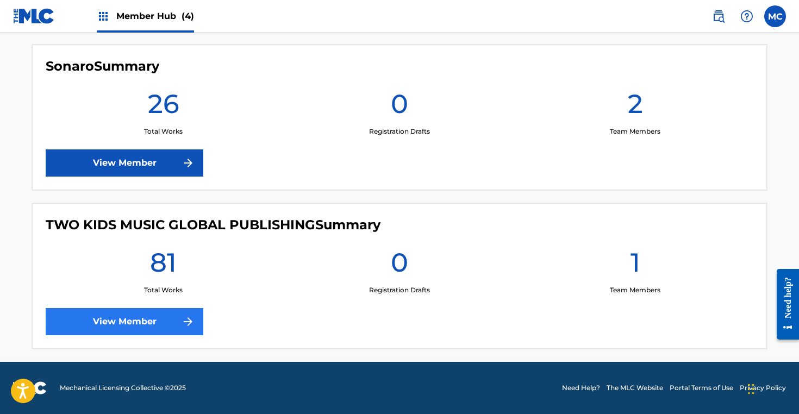 The height and width of the screenshot is (414, 799). Describe the element at coordinates (701, 388) in the screenshot. I see `a: Portal Terms of Use` at that location.